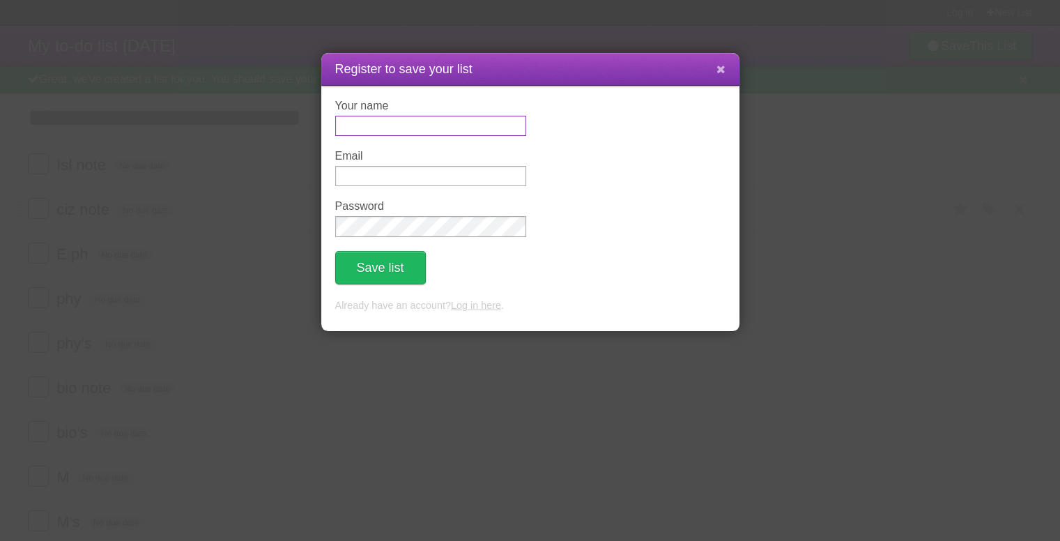  Describe the element at coordinates (530, 306) in the screenshot. I see `p: Already have an account? .` at that location.